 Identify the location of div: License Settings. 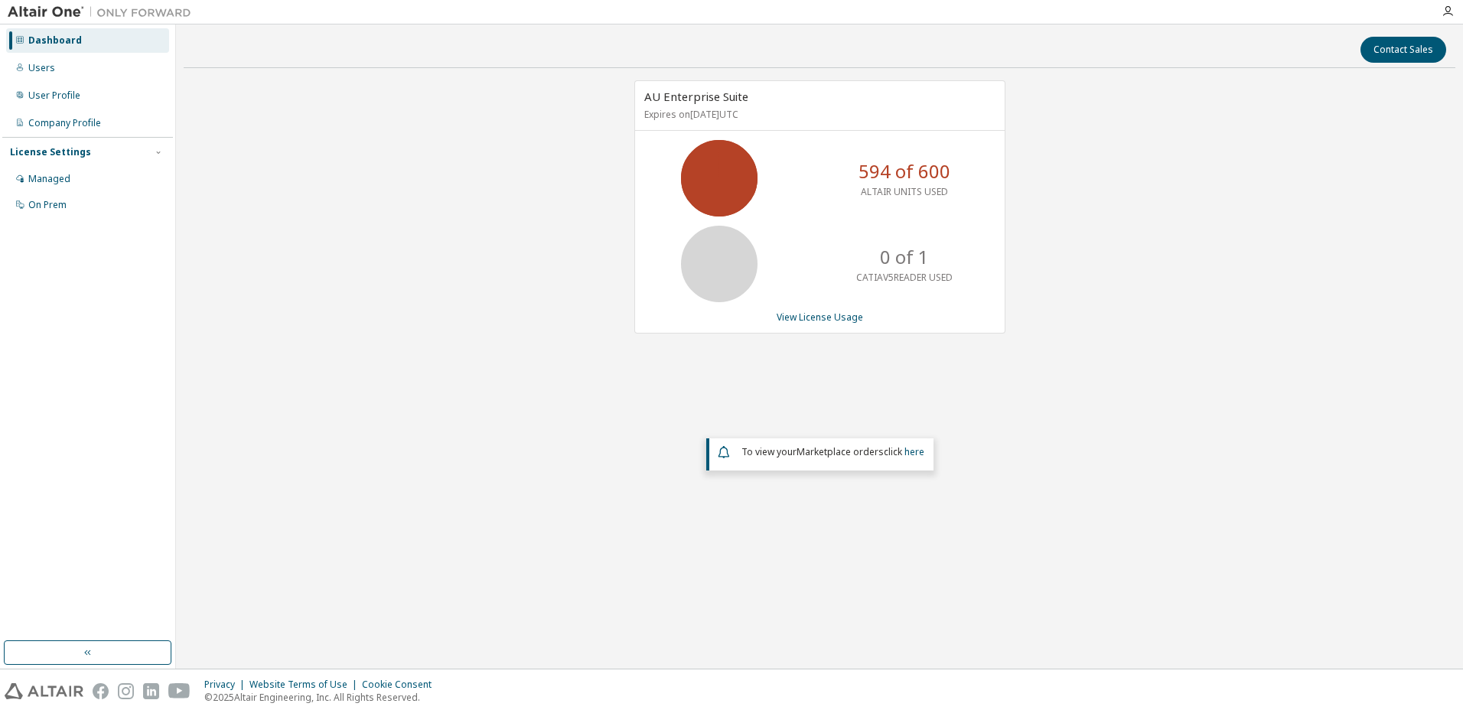
(50, 152).